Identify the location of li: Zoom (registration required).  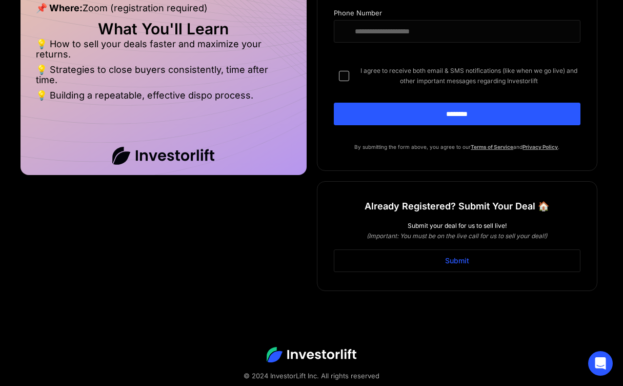
(164, 11).